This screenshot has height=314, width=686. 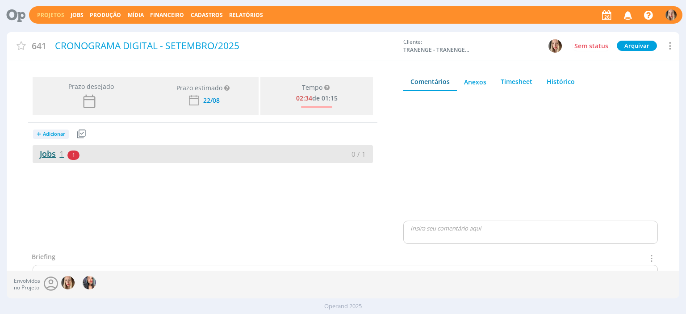 I want to click on span: TRANENGE - TRANENGE CONSTRUÇÕES LTDA, so click(x=436, y=50).